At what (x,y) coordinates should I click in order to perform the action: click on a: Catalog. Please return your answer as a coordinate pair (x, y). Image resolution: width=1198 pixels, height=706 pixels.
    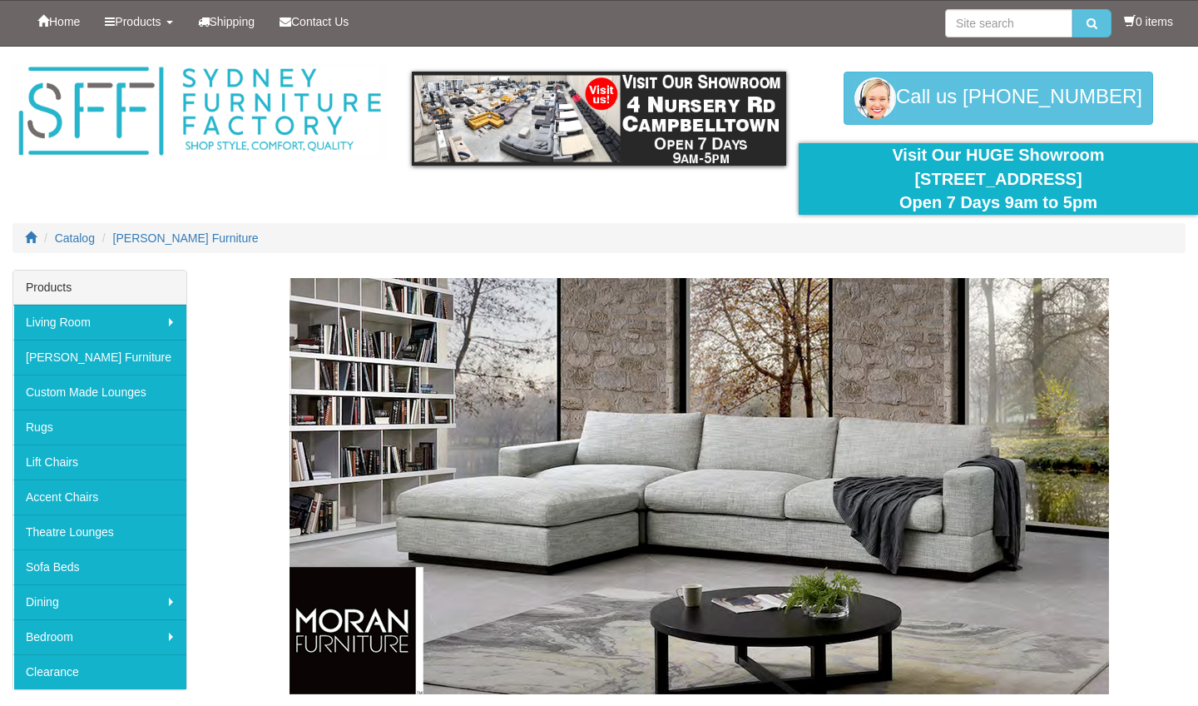
    Looking at the image, I should click on (75, 238).